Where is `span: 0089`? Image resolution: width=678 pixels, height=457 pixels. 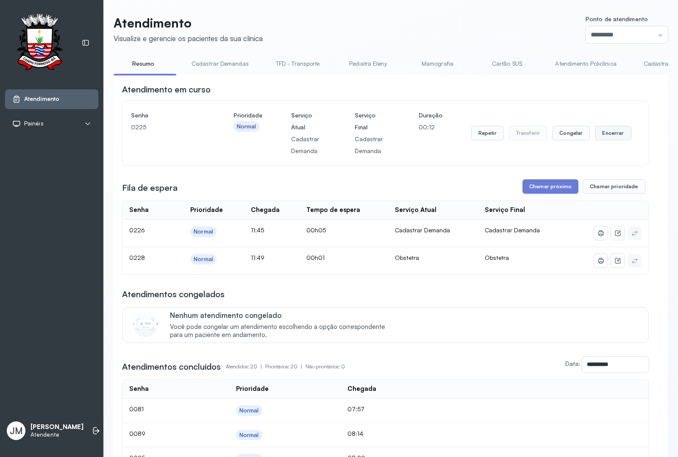 span: 0089 is located at coordinates (137, 433).